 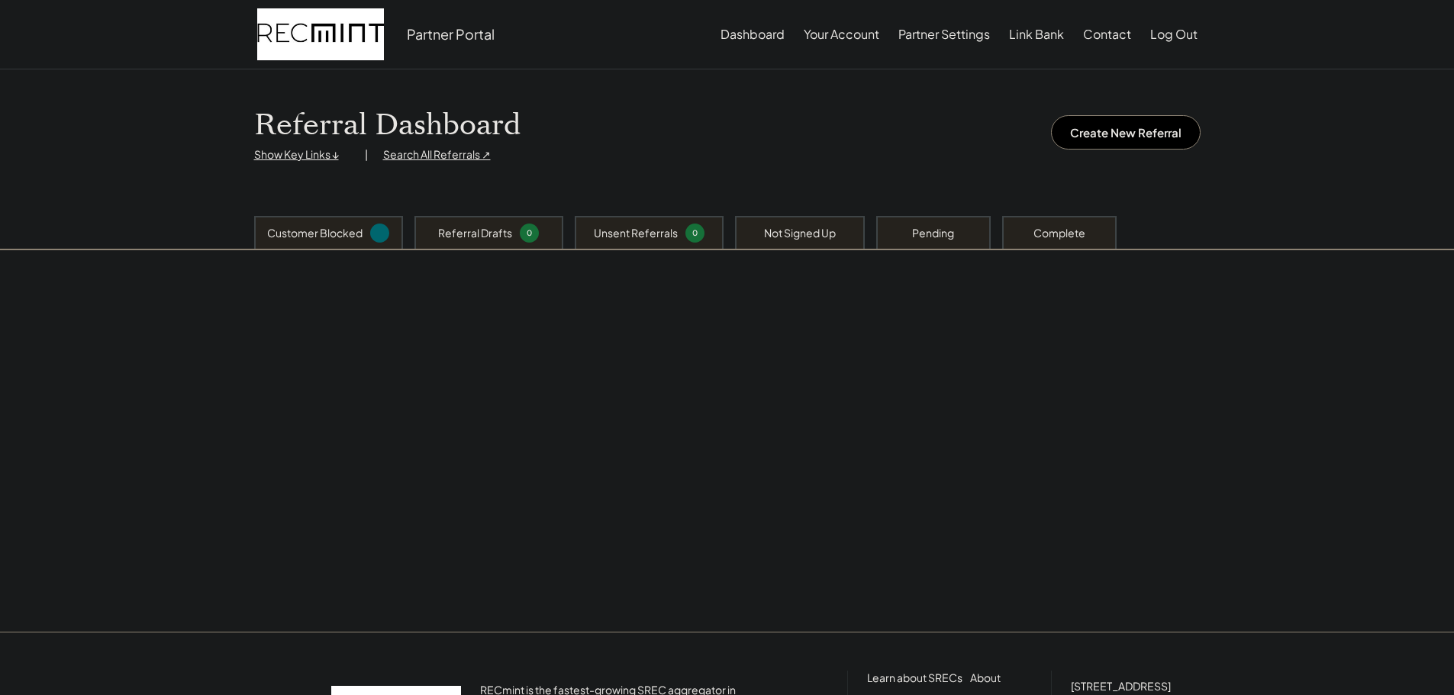 I want to click on div: Complete, so click(x=1059, y=234).